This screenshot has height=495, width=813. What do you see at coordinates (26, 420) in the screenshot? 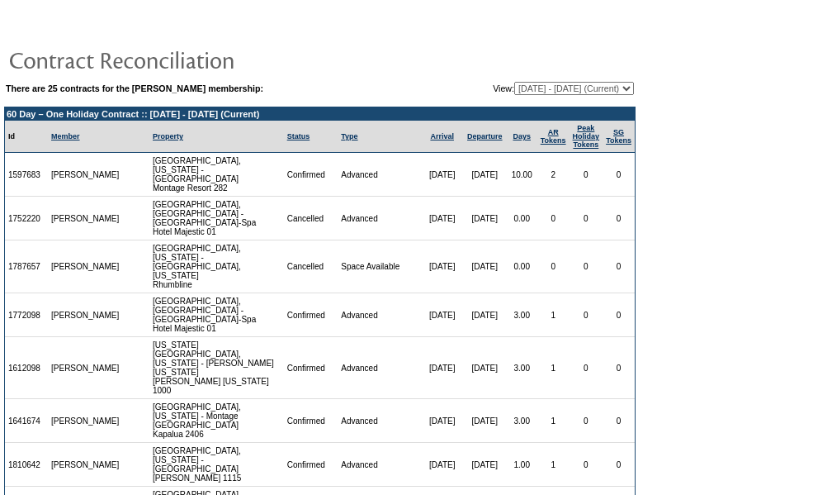
I see `td: 1641674` at bounding box center [26, 420].